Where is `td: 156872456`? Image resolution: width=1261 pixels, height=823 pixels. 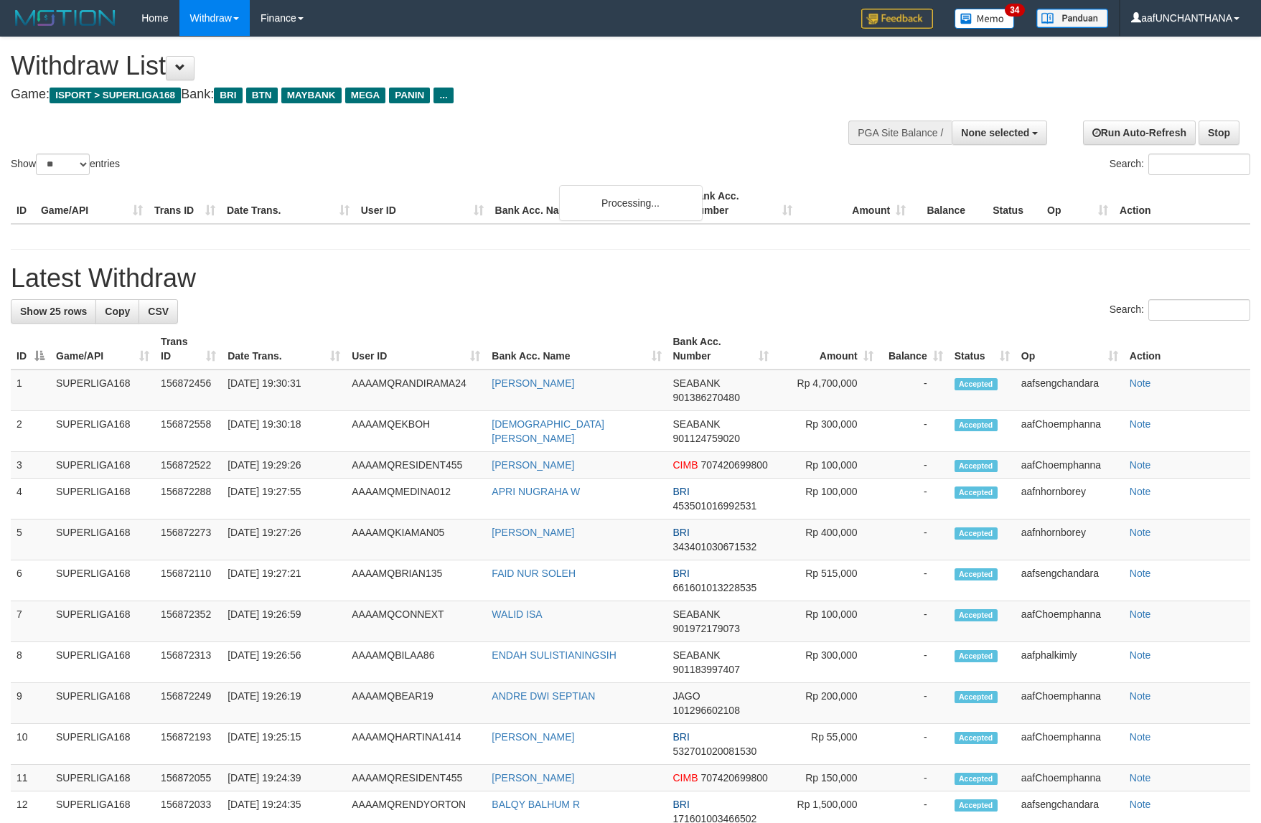
td: 156872456 is located at coordinates (188, 390).